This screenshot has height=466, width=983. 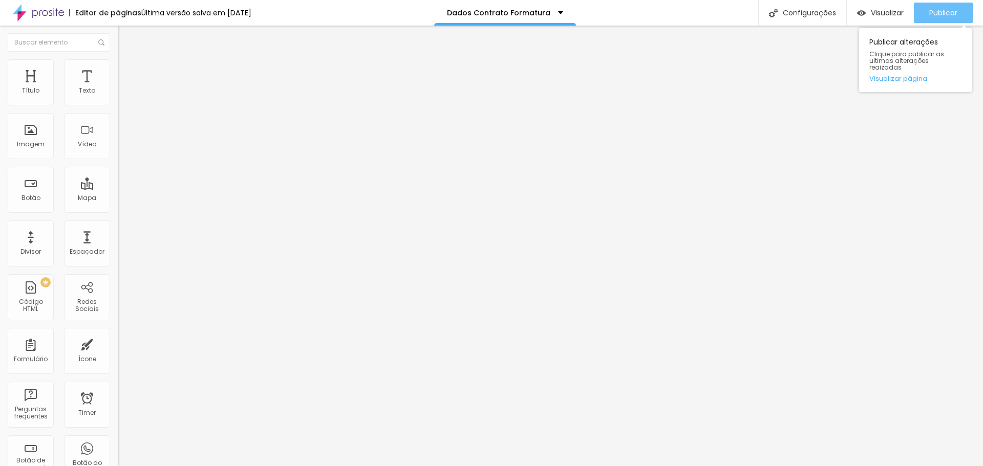 I want to click on div: Redes Sociais, so click(x=86, y=305).